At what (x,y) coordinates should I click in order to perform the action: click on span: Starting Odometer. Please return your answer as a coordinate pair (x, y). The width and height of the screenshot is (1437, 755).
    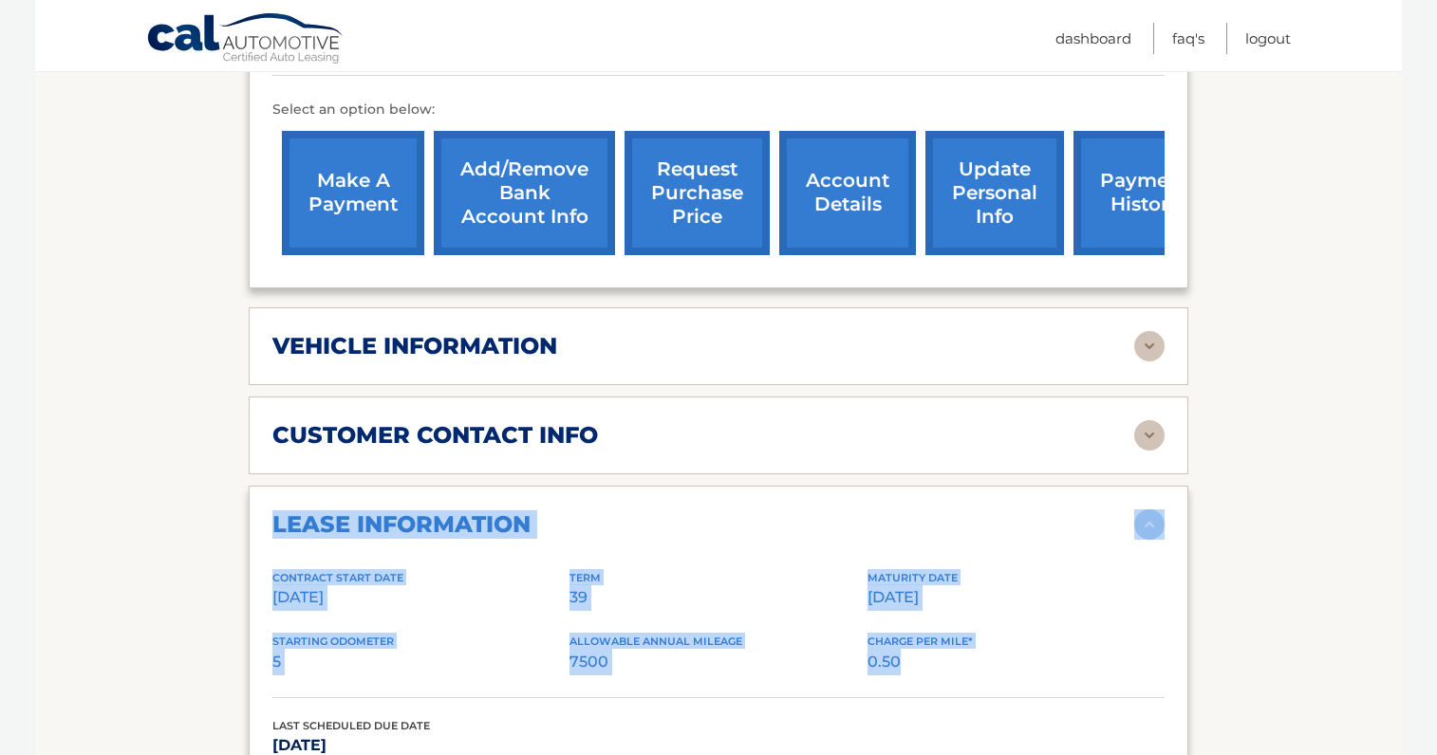
    Looking at the image, I should click on (333, 642).